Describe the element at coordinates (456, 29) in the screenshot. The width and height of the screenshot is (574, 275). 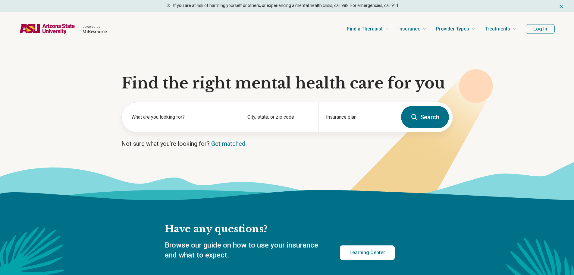
I see `a: Provider Types` at that location.